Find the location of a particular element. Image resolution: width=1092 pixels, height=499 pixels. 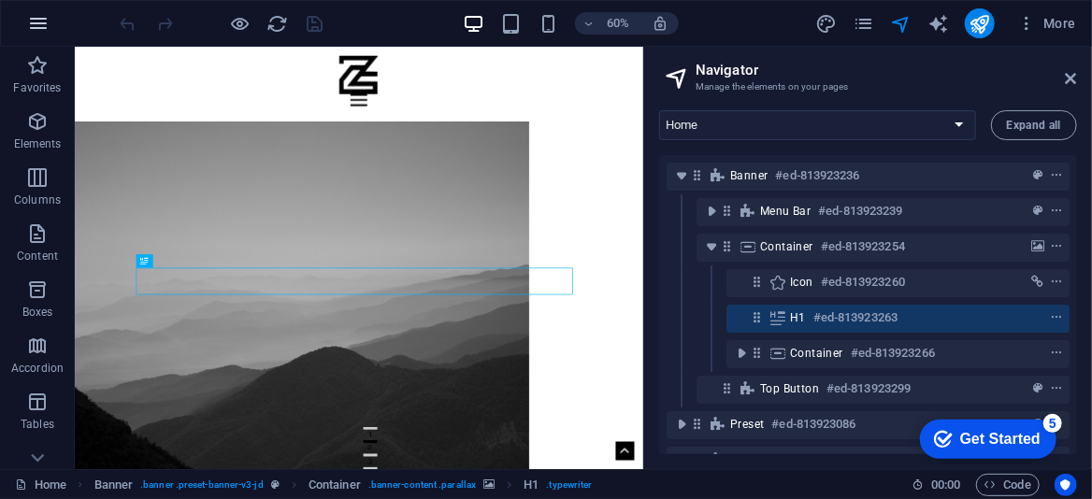

div: 5 is located at coordinates (148, 13).